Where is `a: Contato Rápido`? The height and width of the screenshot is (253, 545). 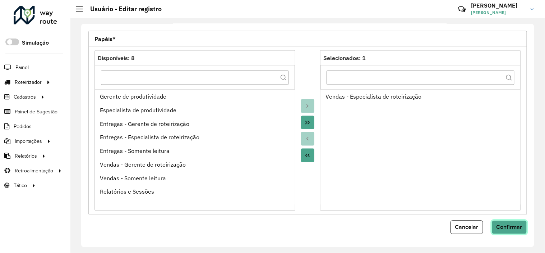
a: Contato Rápido is located at coordinates (462, 9).